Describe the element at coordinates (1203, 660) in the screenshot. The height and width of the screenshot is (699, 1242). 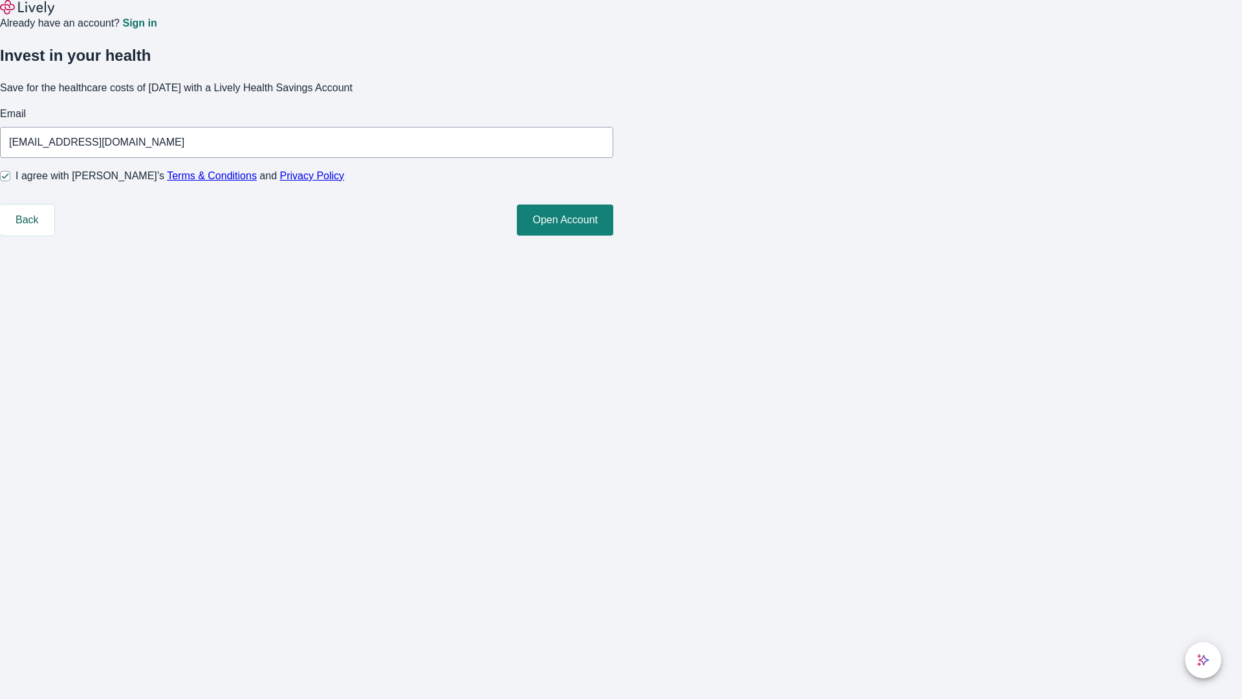
I see `svg: Lively AI Assistant` at that location.